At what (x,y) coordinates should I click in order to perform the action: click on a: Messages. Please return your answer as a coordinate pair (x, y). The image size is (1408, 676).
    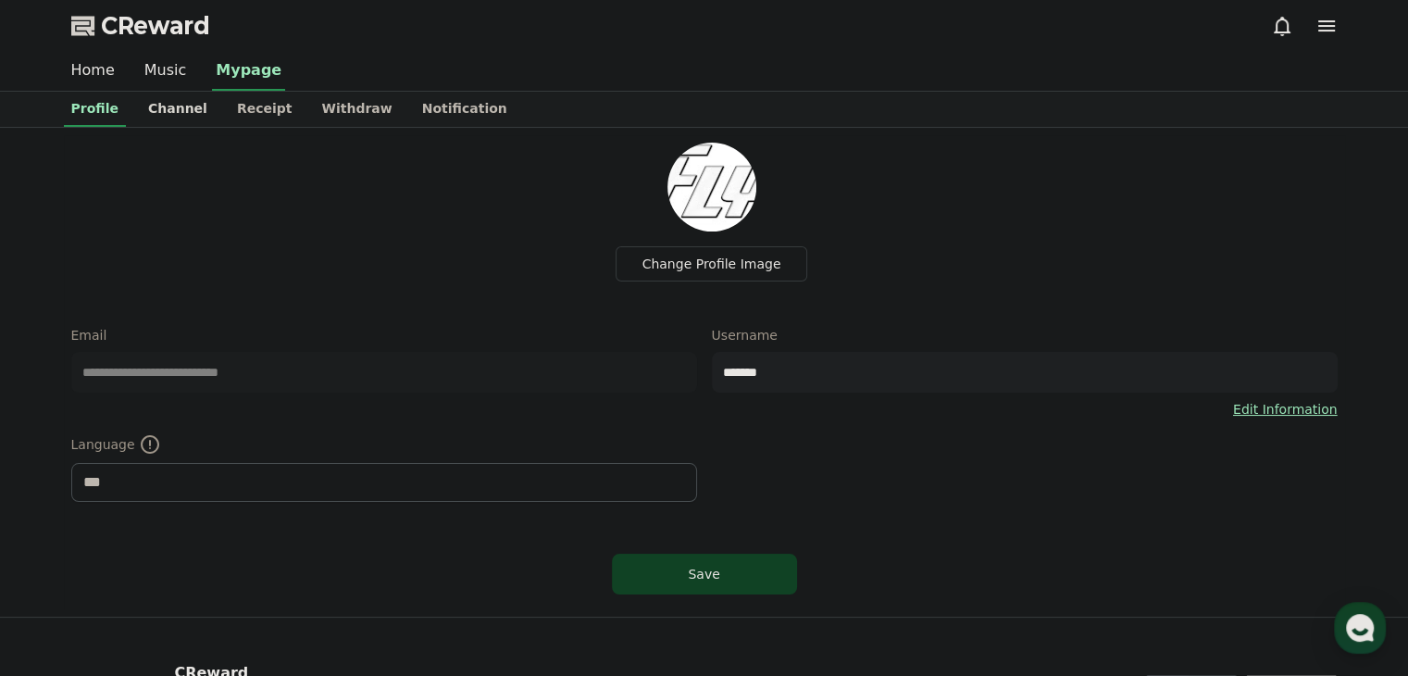
    Looking at the image, I should click on (181, 545).